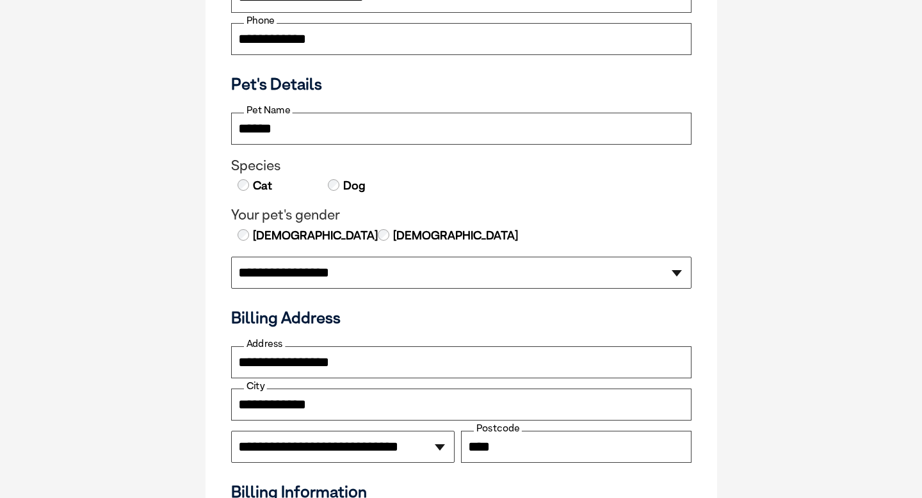 The height and width of the screenshot is (498, 922). What do you see at coordinates (497, 428) in the screenshot?
I see `label: Postcode` at bounding box center [497, 428].